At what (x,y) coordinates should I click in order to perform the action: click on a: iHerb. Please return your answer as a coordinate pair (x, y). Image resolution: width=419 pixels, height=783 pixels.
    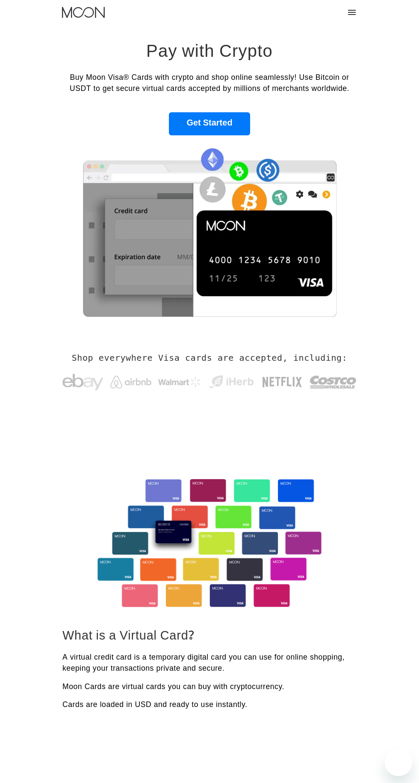
    Looking at the image, I should click on (231, 380).